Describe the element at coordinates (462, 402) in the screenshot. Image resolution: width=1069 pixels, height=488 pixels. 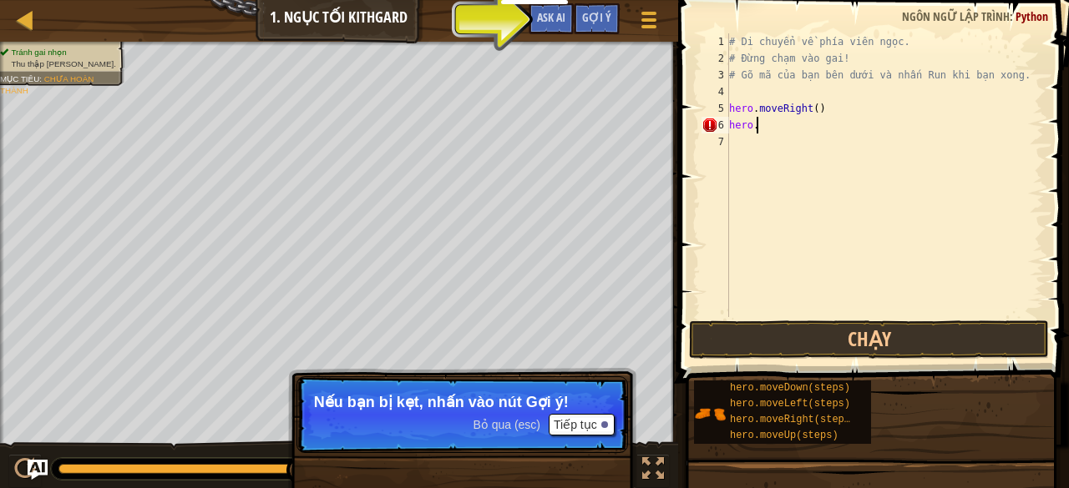
I see `p: Nếu bạn bị kẹt, nhấn vào nút Gợi ý!` at that location.